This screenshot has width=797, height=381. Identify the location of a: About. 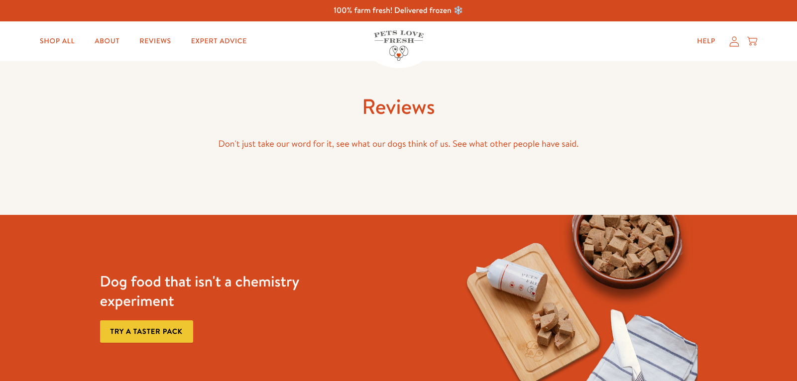
(107, 41).